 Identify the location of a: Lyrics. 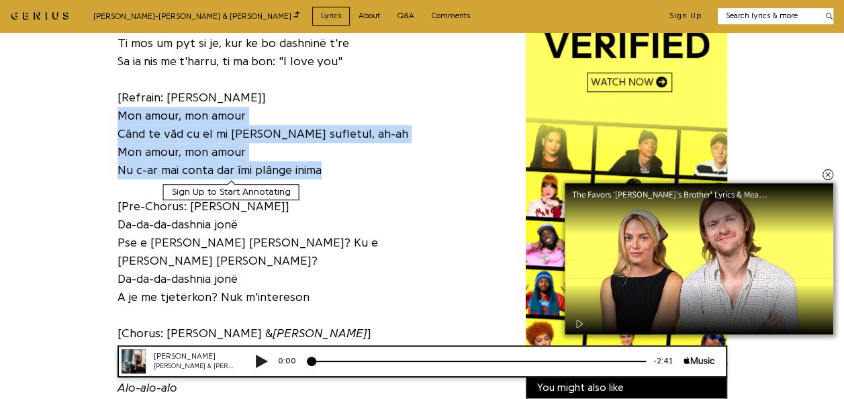
(331, 15).